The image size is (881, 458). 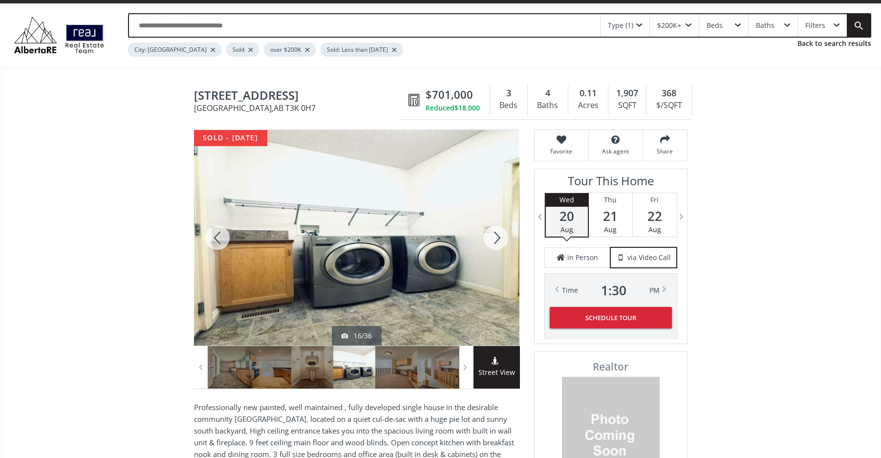 What do you see at coordinates (649, 258) in the screenshot?
I see `span: via Video Call` at bounding box center [649, 258].